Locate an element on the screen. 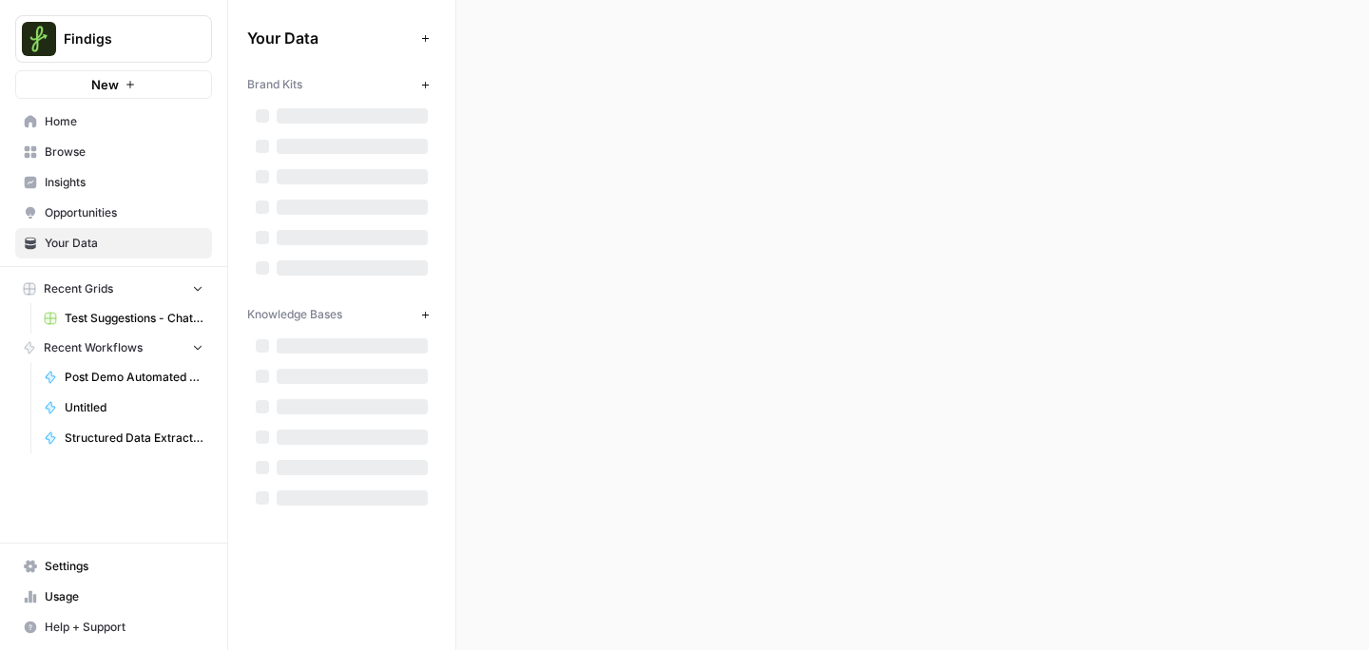 Image resolution: width=1369 pixels, height=650 pixels. a: Browse is located at coordinates (113, 152).